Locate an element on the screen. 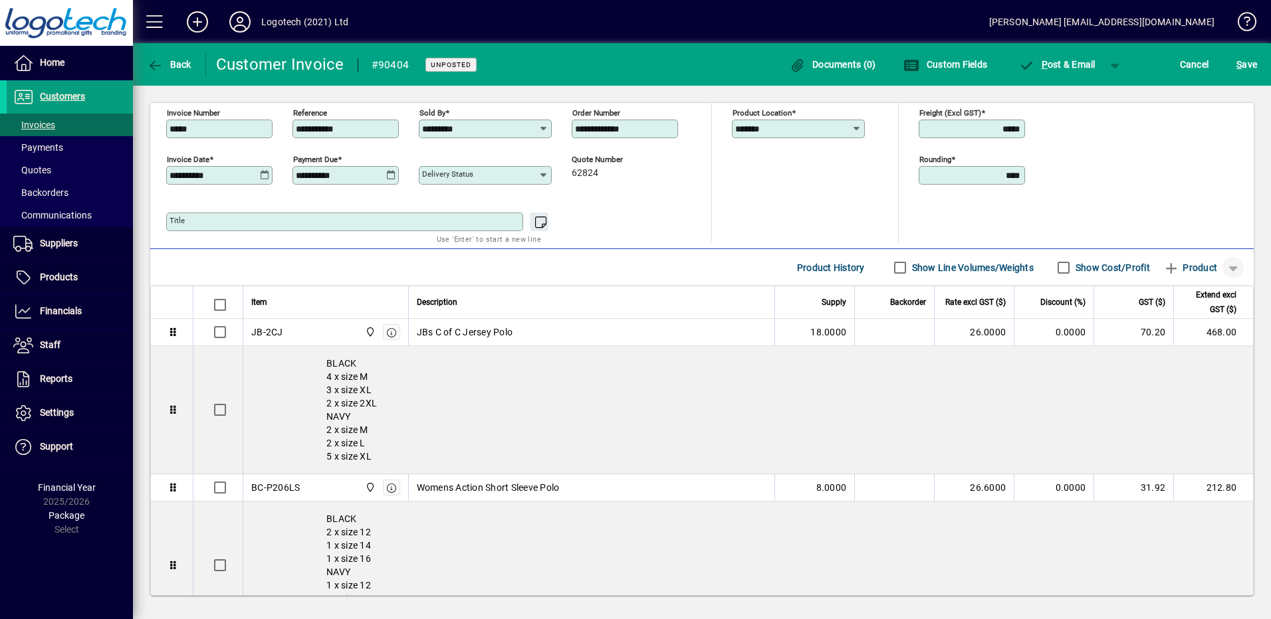 The width and height of the screenshot is (1271, 619). a: Knowledge Base is located at coordinates (1241, 24).